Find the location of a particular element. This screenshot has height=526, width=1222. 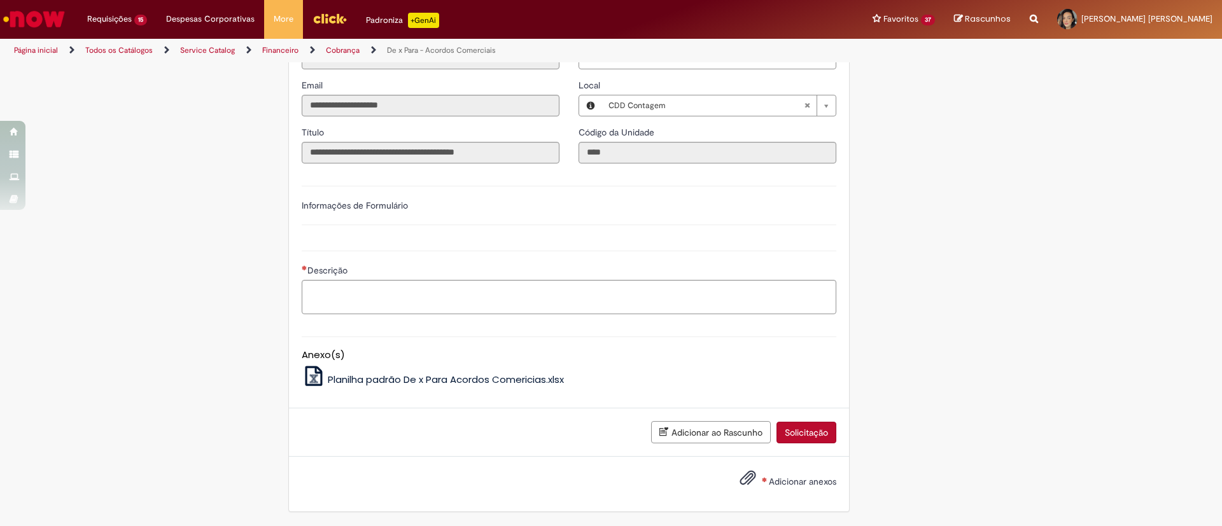

input: Código da Unidade is located at coordinates (707, 153).